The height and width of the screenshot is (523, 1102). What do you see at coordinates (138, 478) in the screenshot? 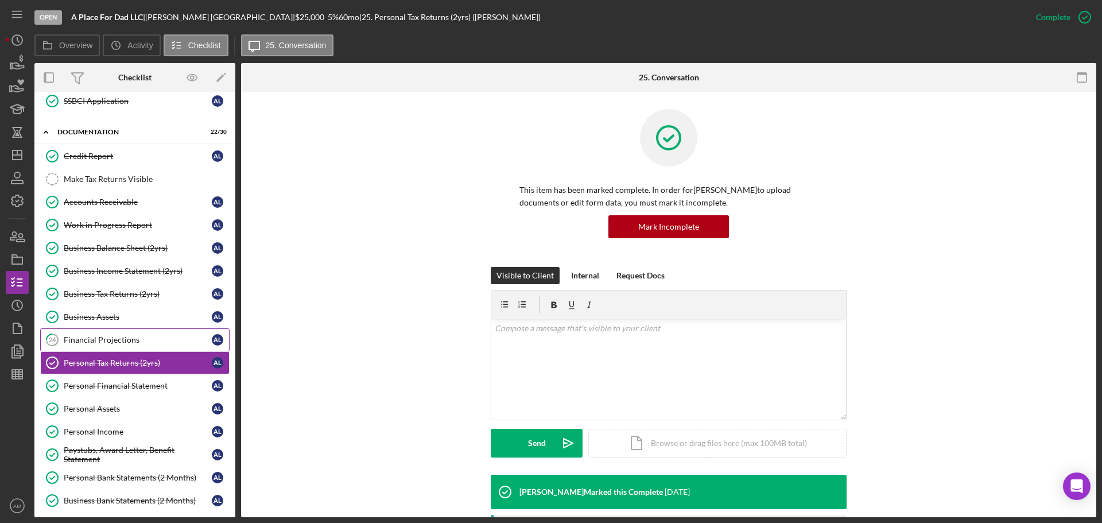
I see `div: Personal Bank Statements (2 Months)` at bounding box center [138, 478].